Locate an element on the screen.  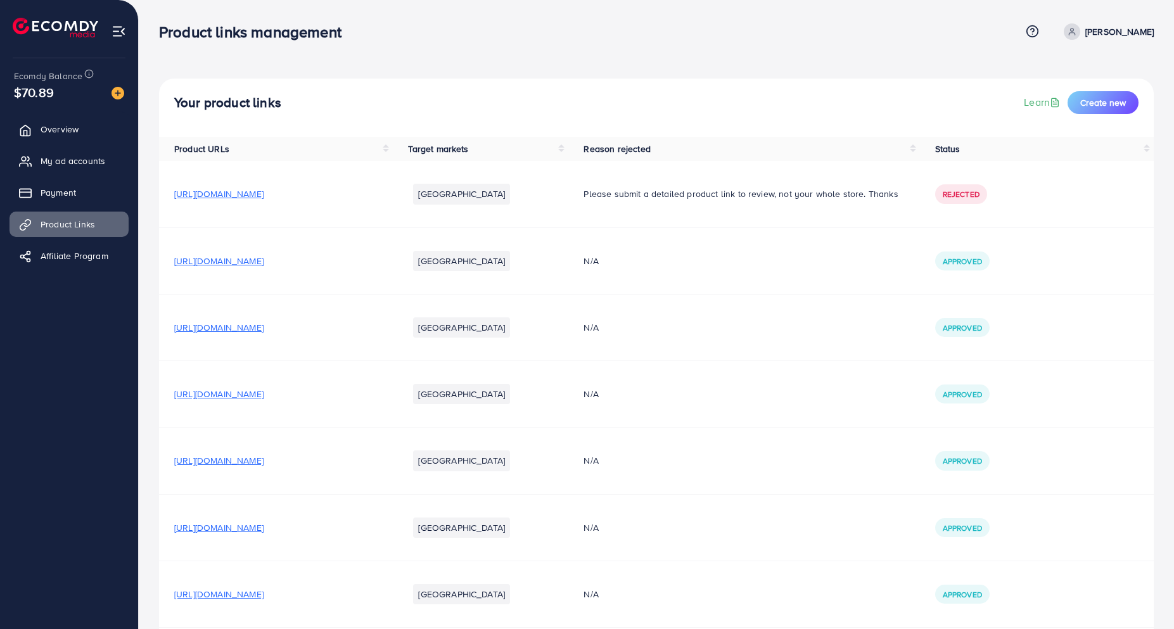
span: Reason rejected is located at coordinates (617, 149).